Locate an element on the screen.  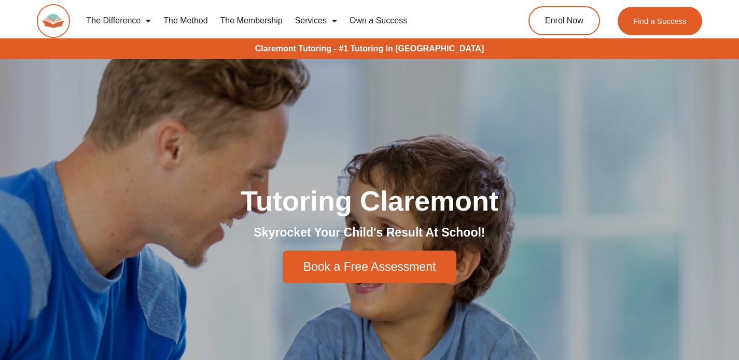
a: The Difference is located at coordinates (119, 21).